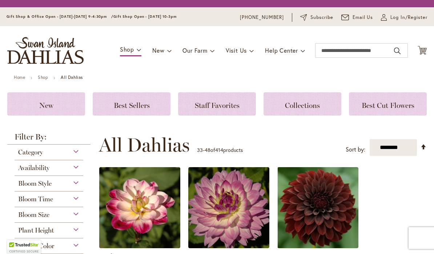 The image size is (434, 254). I want to click on a: Staff Favorites, so click(217, 104).